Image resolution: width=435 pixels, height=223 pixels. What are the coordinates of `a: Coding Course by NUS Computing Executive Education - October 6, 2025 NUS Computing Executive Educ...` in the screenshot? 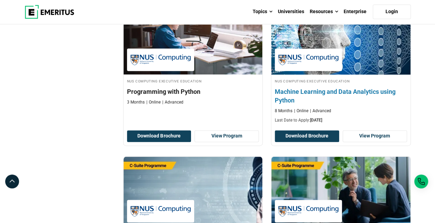 It's located at (341, 66).